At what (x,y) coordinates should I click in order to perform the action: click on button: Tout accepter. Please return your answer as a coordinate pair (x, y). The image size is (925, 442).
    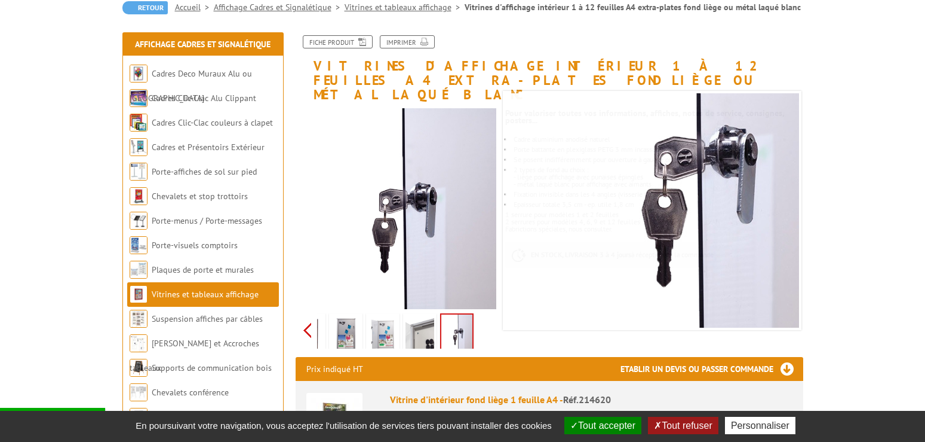
    Looking at the image, I should click on (603, 425).